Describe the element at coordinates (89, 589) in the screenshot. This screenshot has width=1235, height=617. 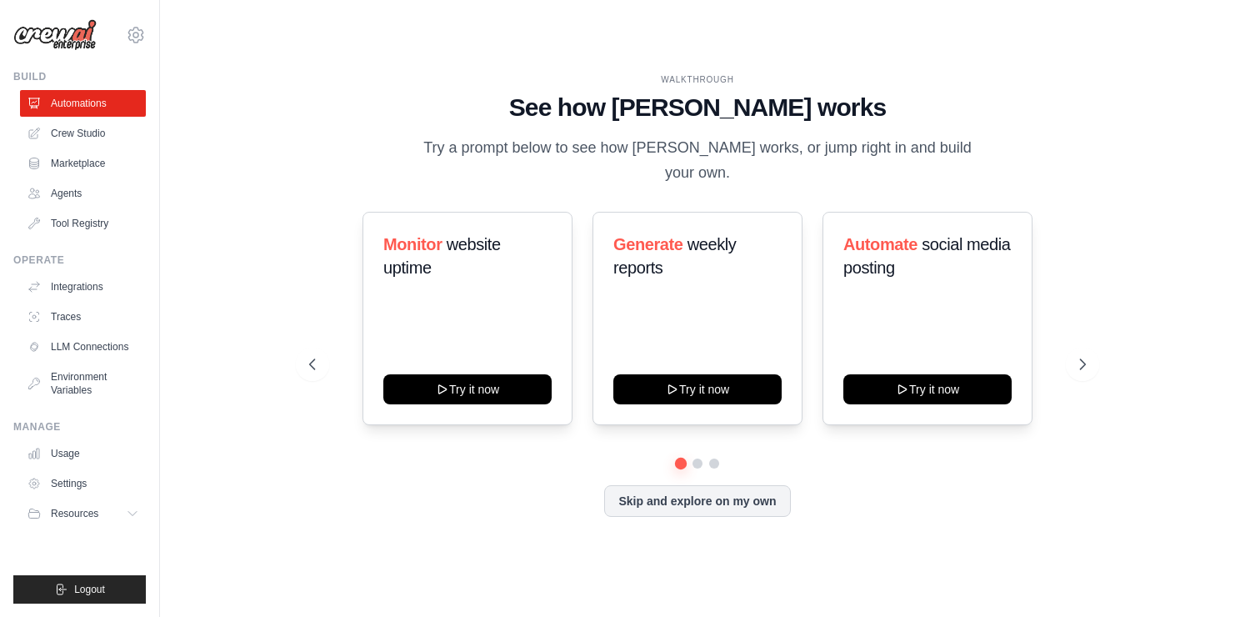
I see `span: Logout` at that location.